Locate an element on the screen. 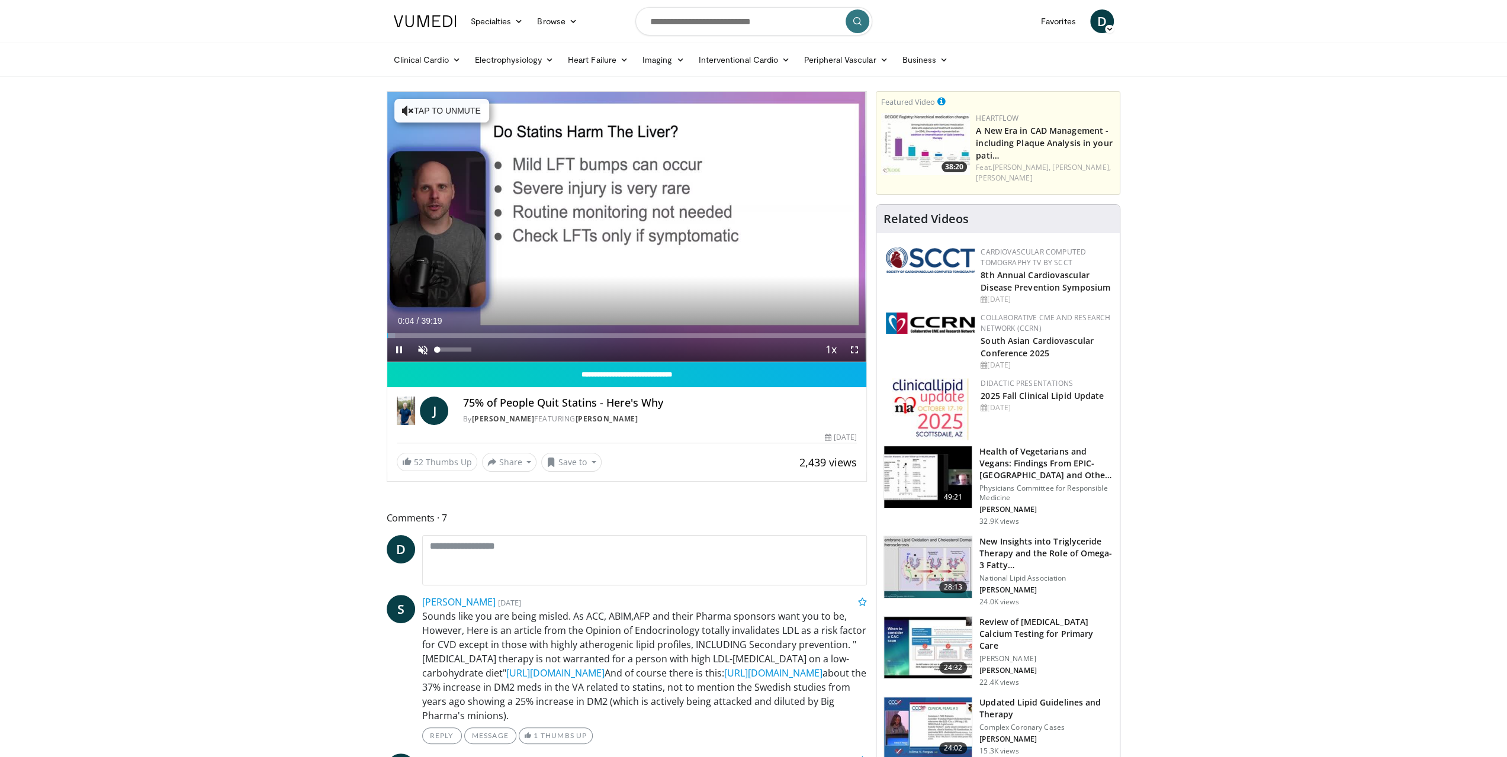 Image resolution: width=1507 pixels, height=757 pixels. button: Save to is located at coordinates (571, 463).